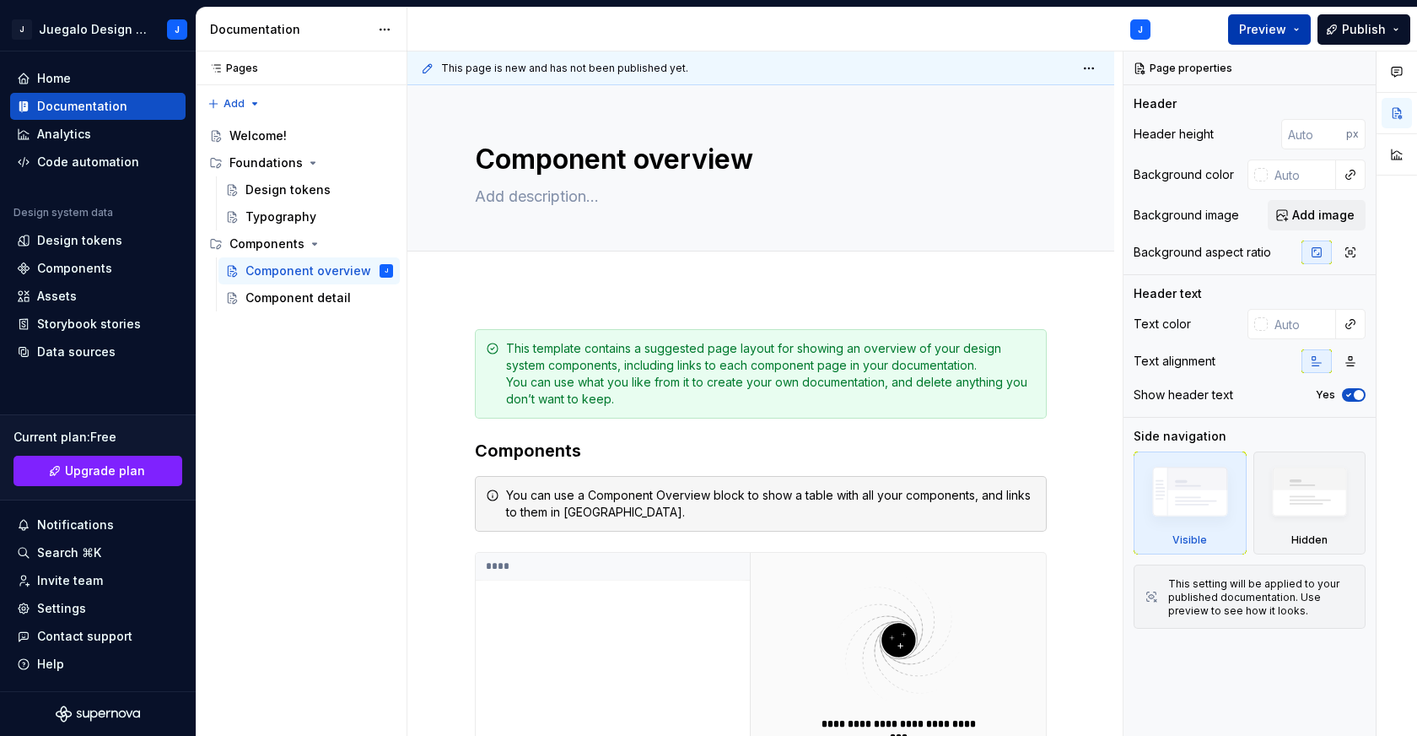 The image size is (1417, 736). I want to click on span: Upgrade plan, so click(105, 471).